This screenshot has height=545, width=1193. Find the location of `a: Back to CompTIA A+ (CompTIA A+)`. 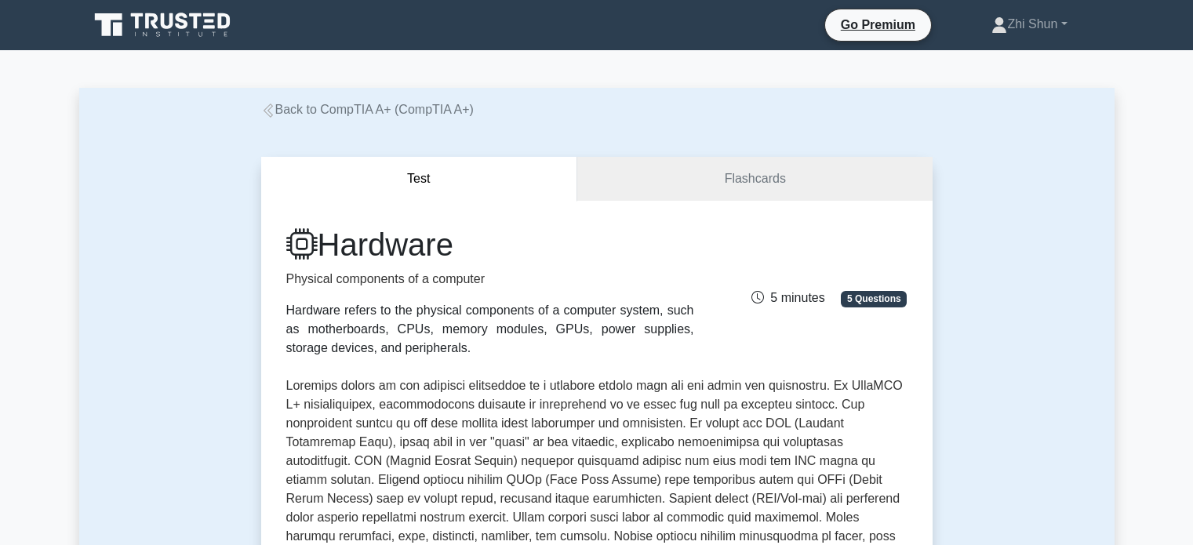

a: Back to CompTIA A+ (CompTIA A+) is located at coordinates (367, 109).